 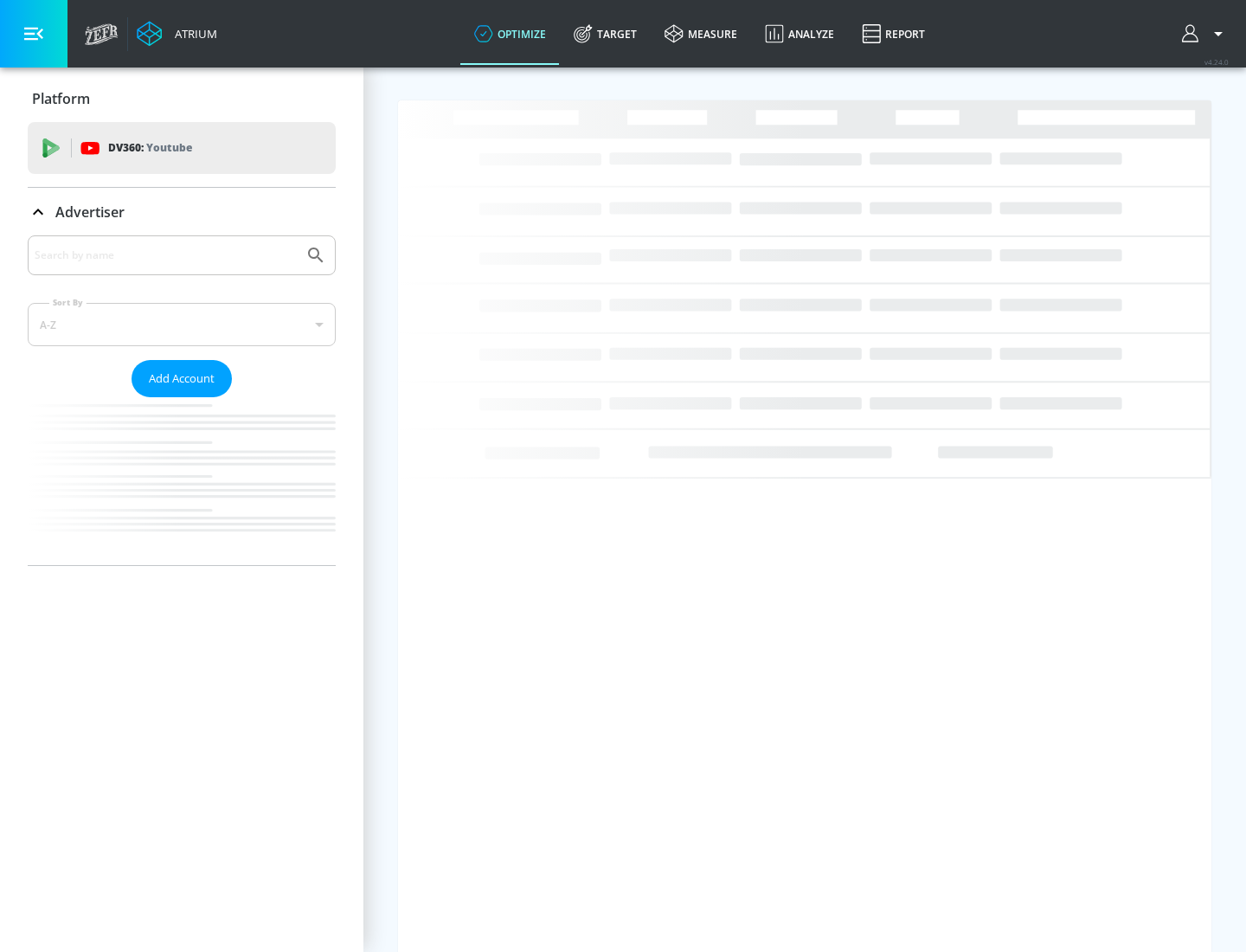 What do you see at coordinates (68, 302) in the screenshot?
I see `label: Sort By` at bounding box center [68, 302].